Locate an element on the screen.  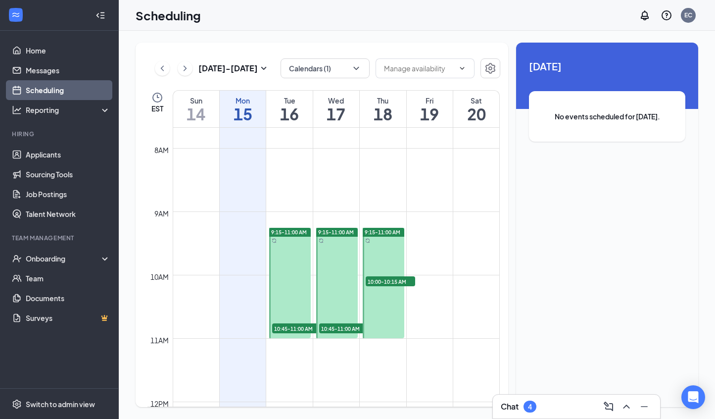
a: Talent Network is located at coordinates (68, 214).